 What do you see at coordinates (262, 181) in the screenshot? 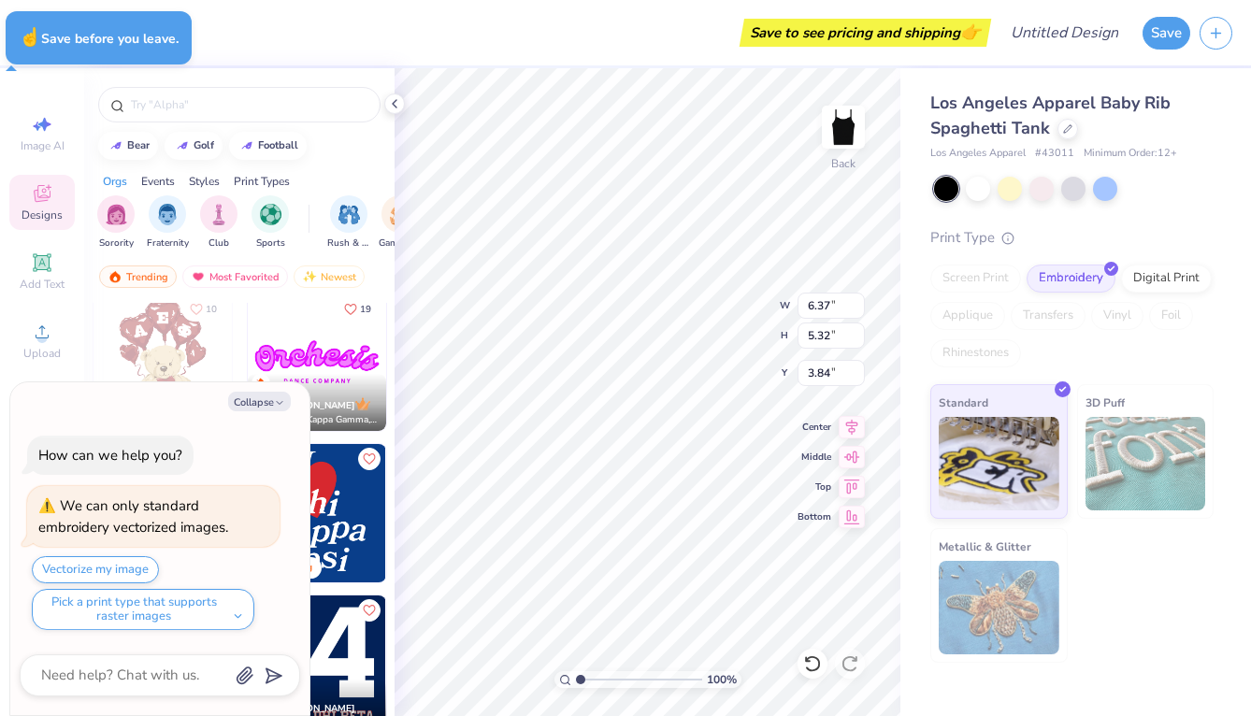
I see `div: Print Types` at bounding box center [262, 181].